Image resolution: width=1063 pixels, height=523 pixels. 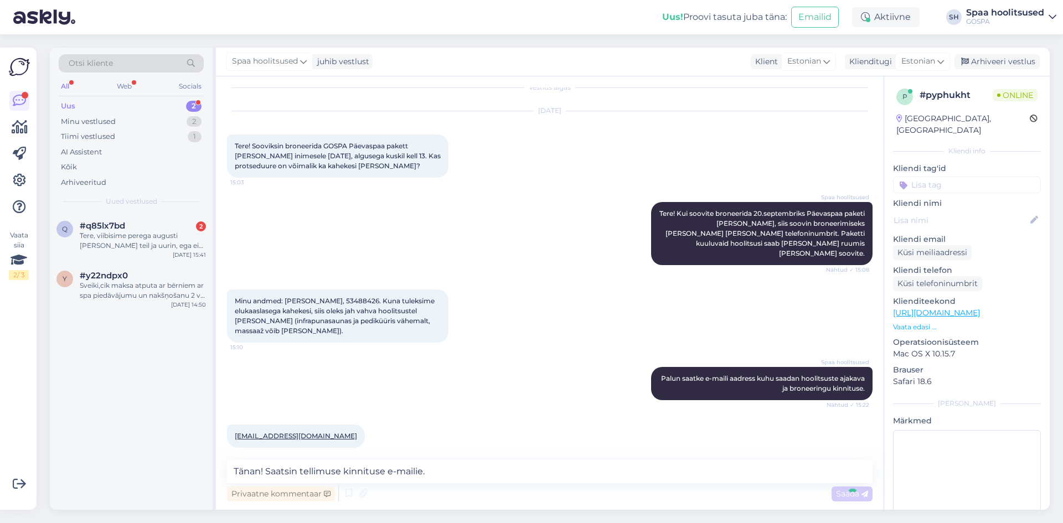 I want to click on p: Mac OS X 10.15.7, so click(x=966, y=354).